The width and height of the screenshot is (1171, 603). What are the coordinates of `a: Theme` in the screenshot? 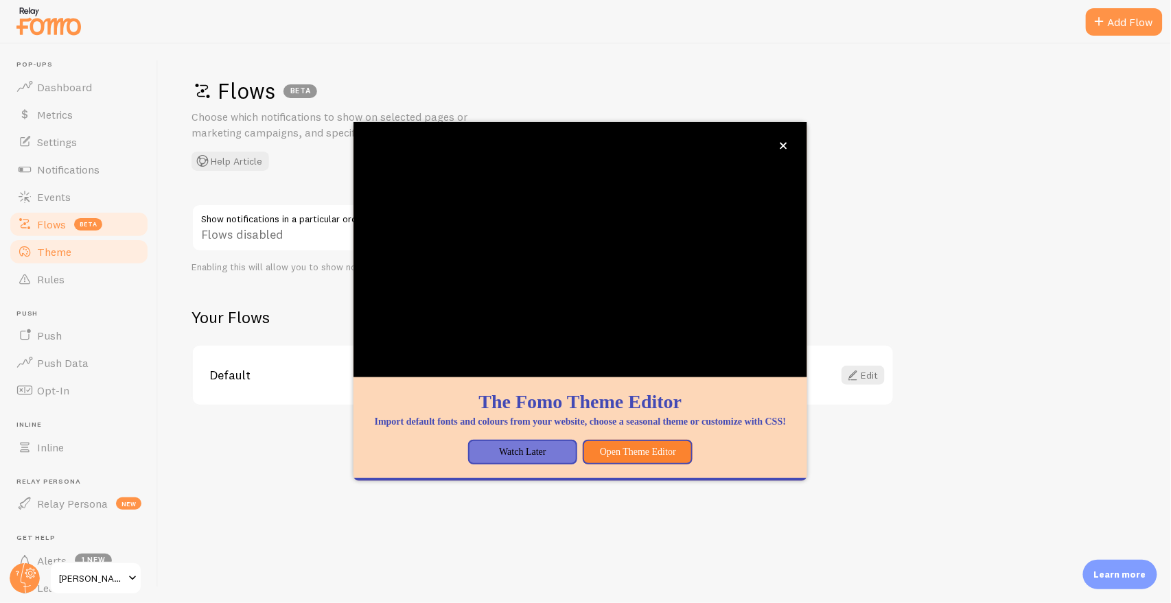 It's located at (79, 252).